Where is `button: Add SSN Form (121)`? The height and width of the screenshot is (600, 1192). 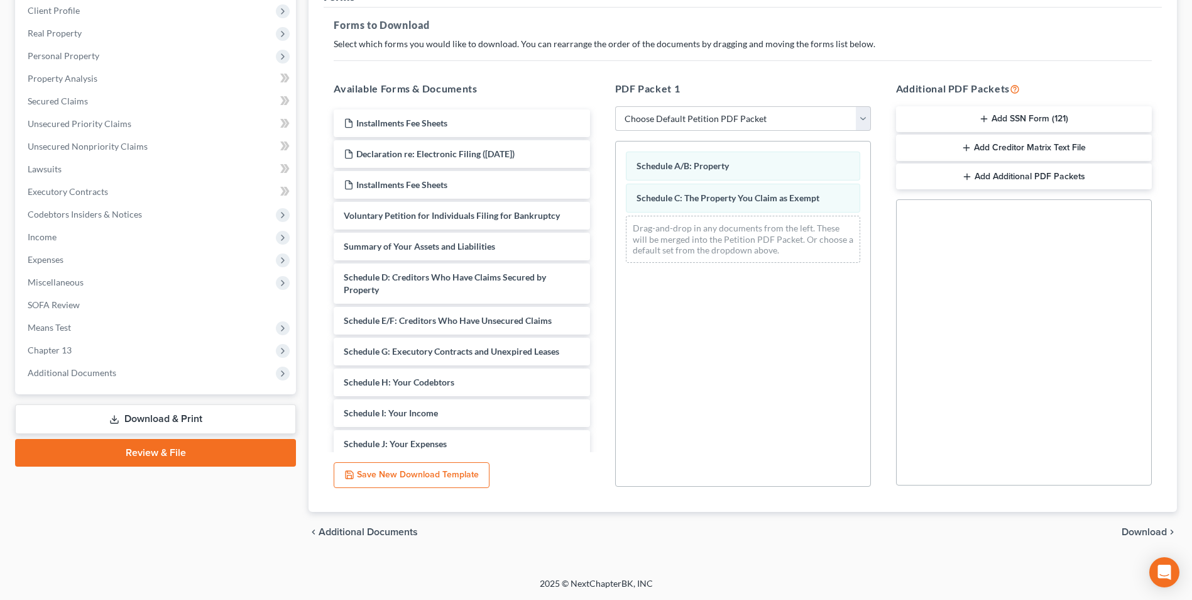
button: Add SSN Form (121) is located at coordinates (1024, 119).